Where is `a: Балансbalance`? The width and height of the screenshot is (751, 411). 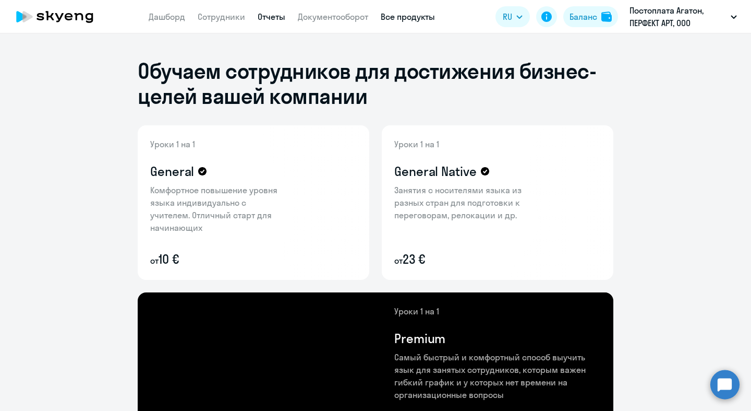 a: Балансbalance is located at coordinates (591, 17).